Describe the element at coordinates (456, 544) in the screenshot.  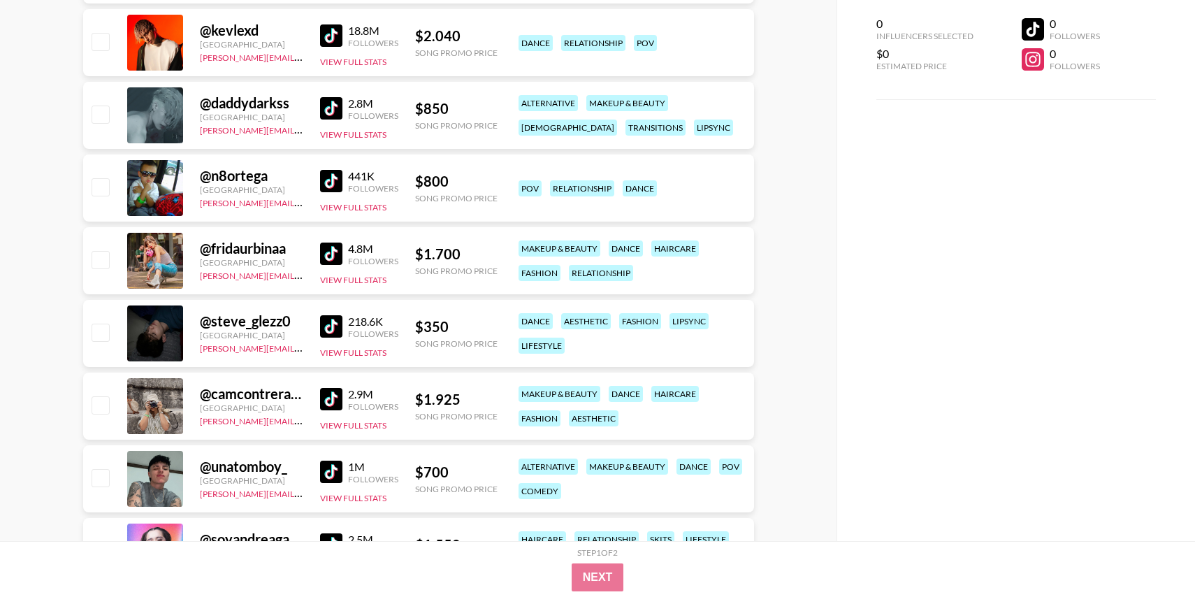
I see `div: $ 1.550` at that location.